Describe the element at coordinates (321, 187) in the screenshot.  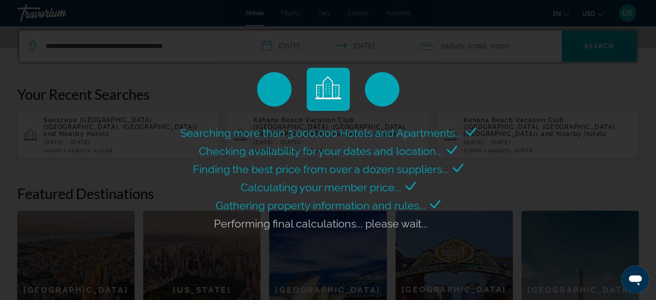
I see `span: Calculating your member price...` at that location.